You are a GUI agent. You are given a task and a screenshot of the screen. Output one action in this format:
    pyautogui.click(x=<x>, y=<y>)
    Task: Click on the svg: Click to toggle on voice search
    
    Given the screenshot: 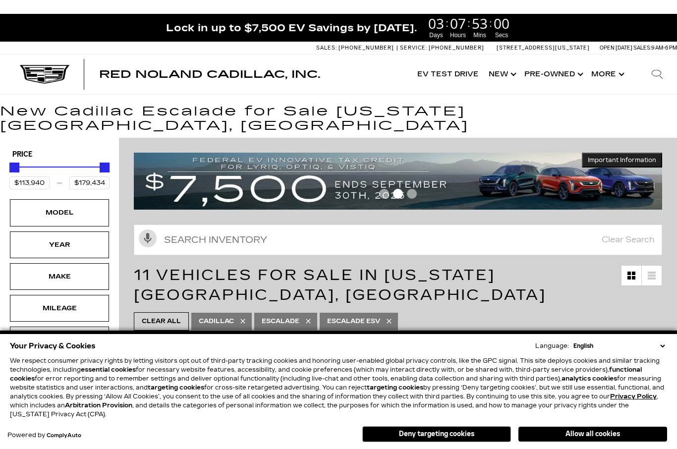 What is the action you would take?
    pyautogui.click(x=148, y=239)
    